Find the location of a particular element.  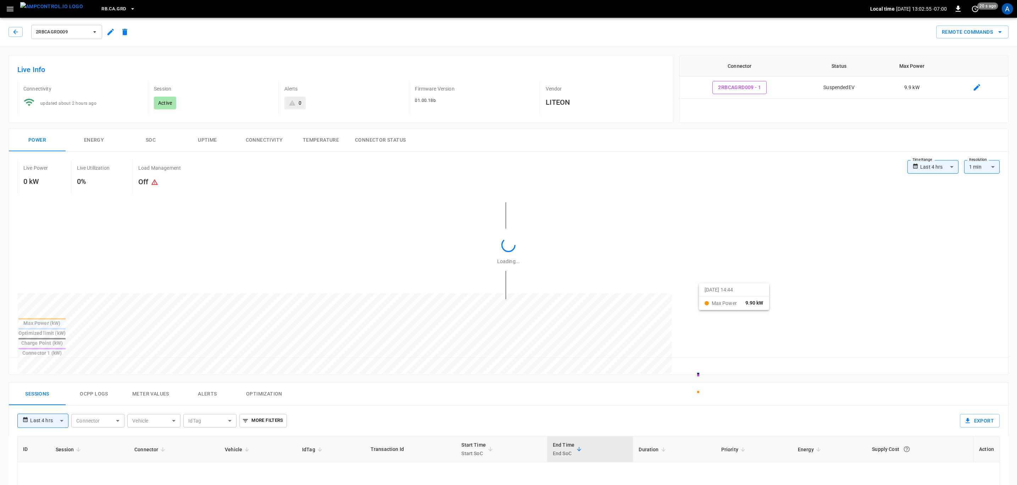

button: Connector Status is located at coordinates (380, 140).